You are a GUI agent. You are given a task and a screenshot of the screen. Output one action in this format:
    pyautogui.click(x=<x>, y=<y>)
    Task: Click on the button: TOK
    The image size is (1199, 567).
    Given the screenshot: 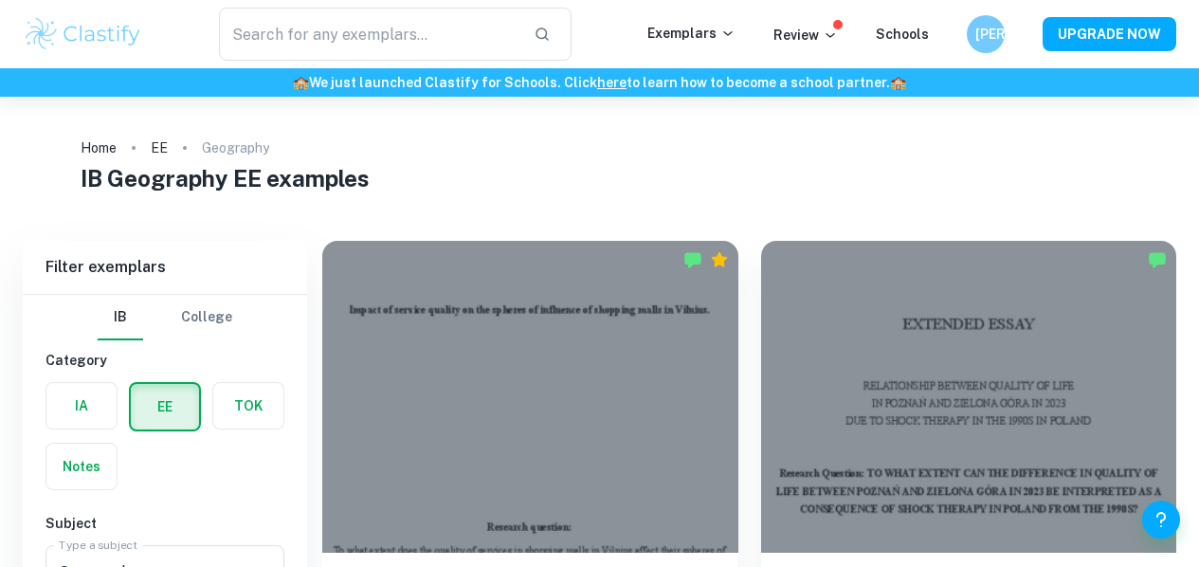 What is the action you would take?
    pyautogui.click(x=248, y=406)
    